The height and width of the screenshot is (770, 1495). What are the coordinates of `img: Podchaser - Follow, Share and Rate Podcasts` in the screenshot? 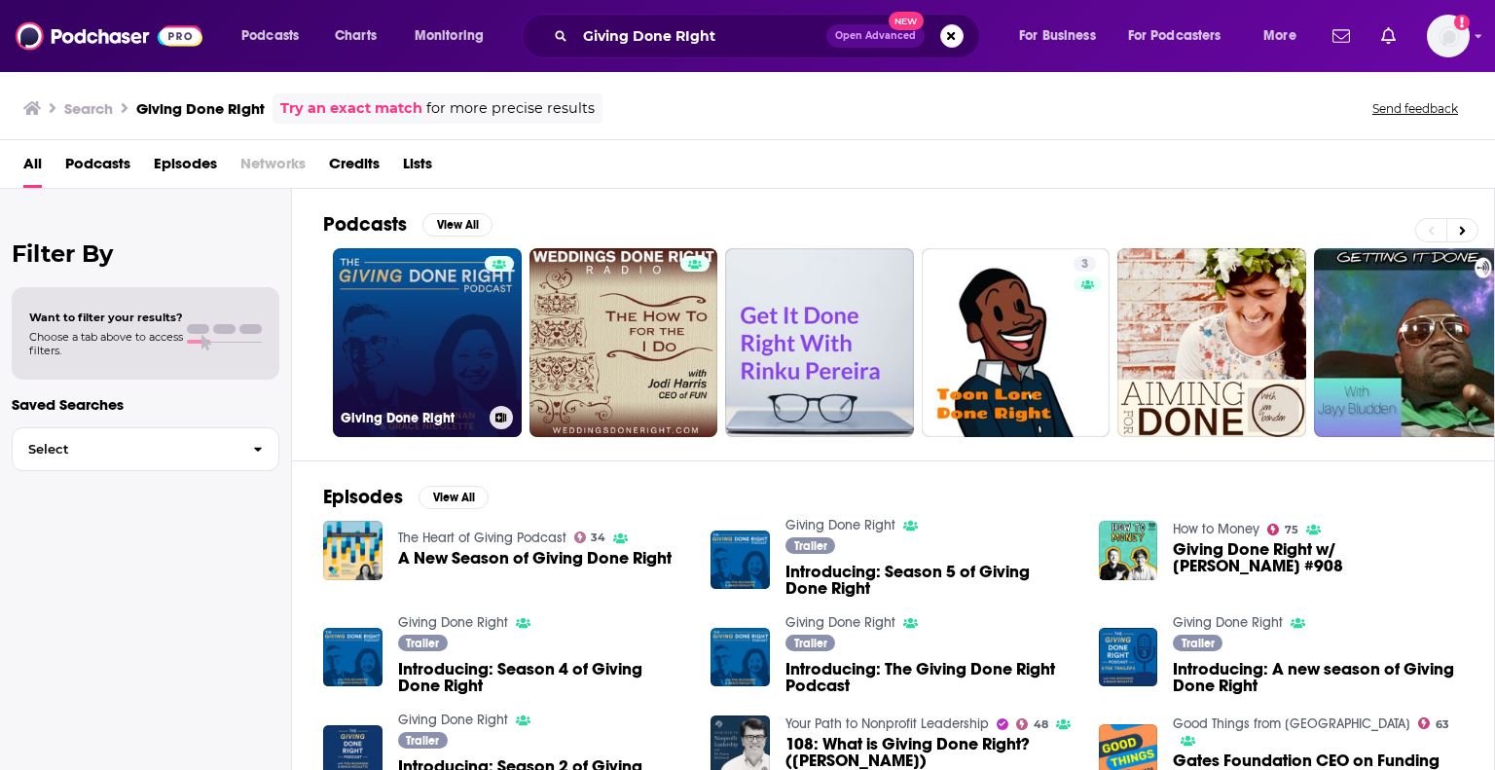 It's located at (109, 36).